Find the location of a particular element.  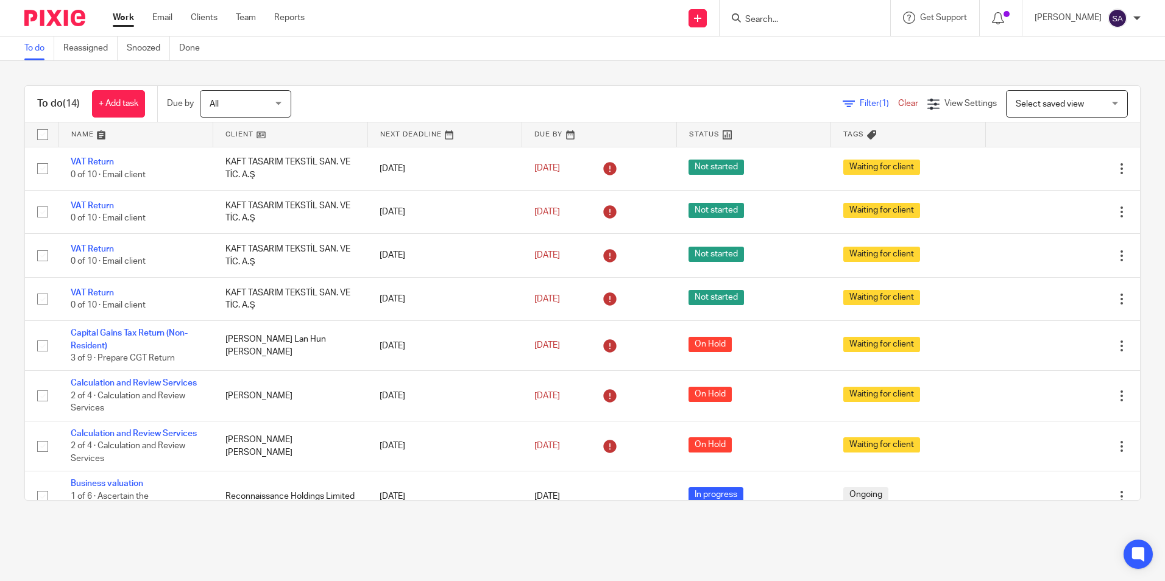

a: Business valuation is located at coordinates (107, 484).